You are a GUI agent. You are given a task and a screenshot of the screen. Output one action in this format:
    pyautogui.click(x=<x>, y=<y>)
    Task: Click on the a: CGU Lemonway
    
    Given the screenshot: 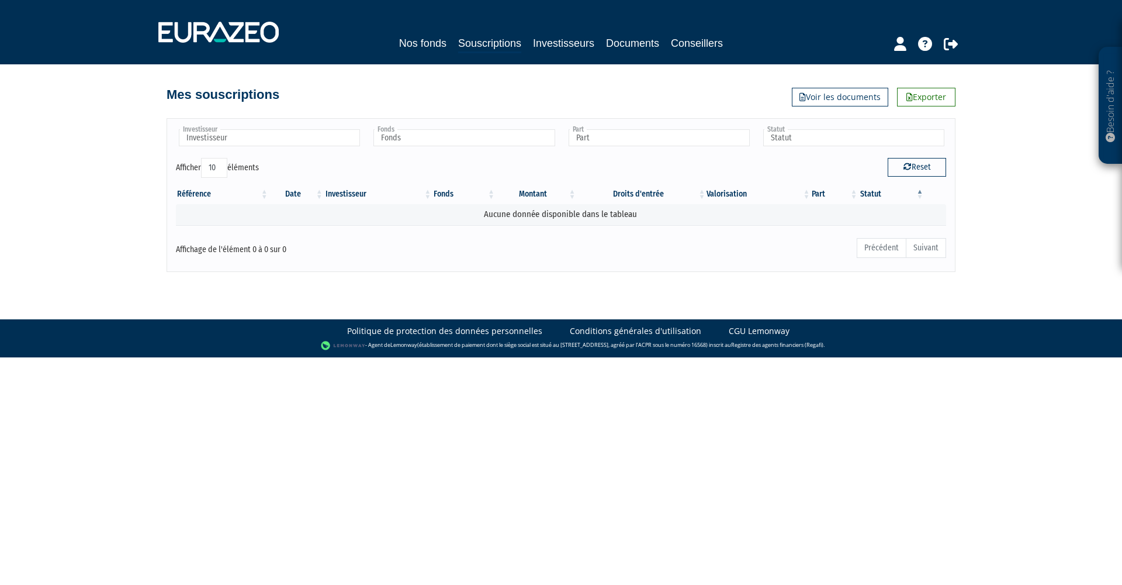 What is the action you would take?
    pyautogui.click(x=759, y=331)
    